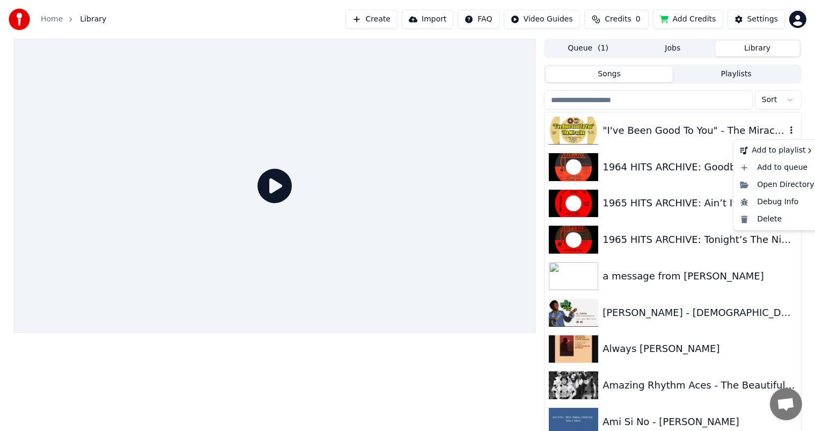 This screenshot has width=815, height=431. I want to click on nav: breadcrumb, so click(74, 19).